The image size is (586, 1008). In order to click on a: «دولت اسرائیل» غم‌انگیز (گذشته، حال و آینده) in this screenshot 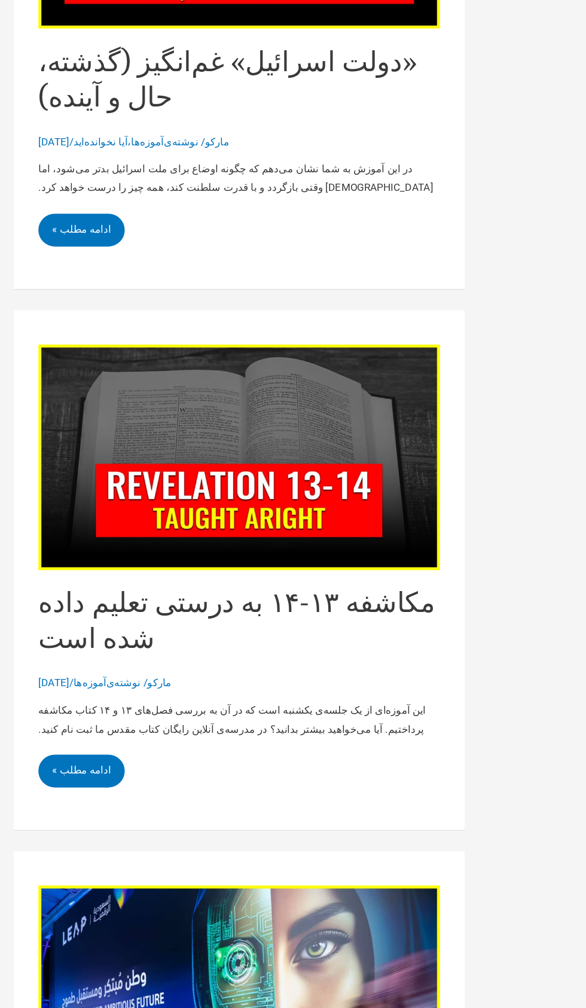, I will do `click(199, 95)`.